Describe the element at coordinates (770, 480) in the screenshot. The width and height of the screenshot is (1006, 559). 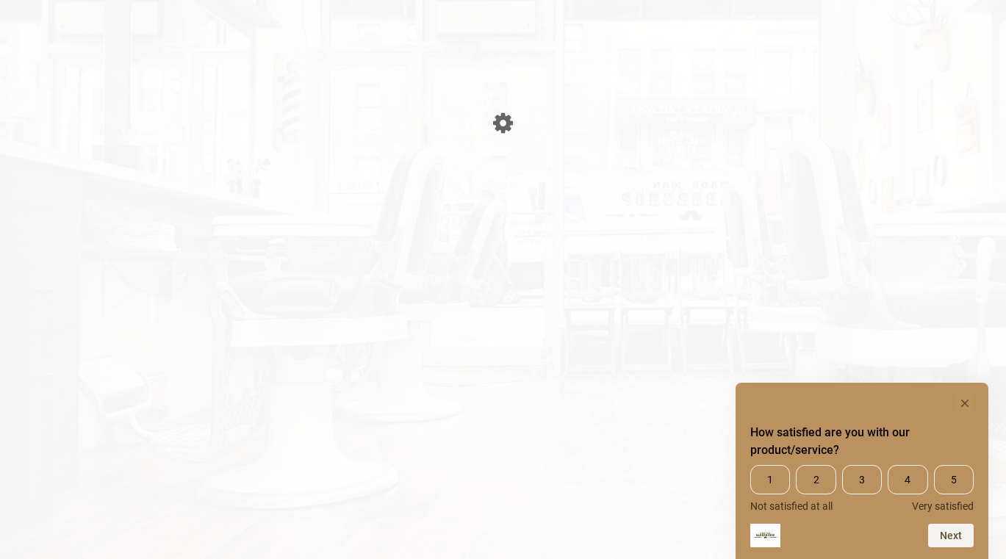
I see `span: 1` at that location.